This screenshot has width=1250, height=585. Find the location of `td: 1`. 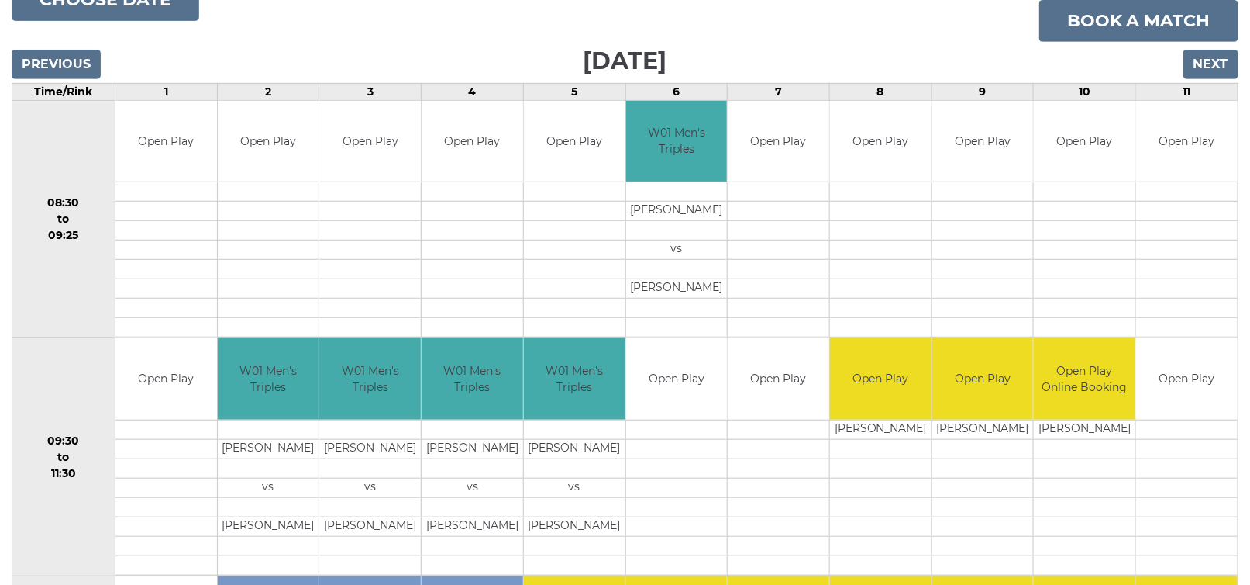

td: 1 is located at coordinates (167, 91).